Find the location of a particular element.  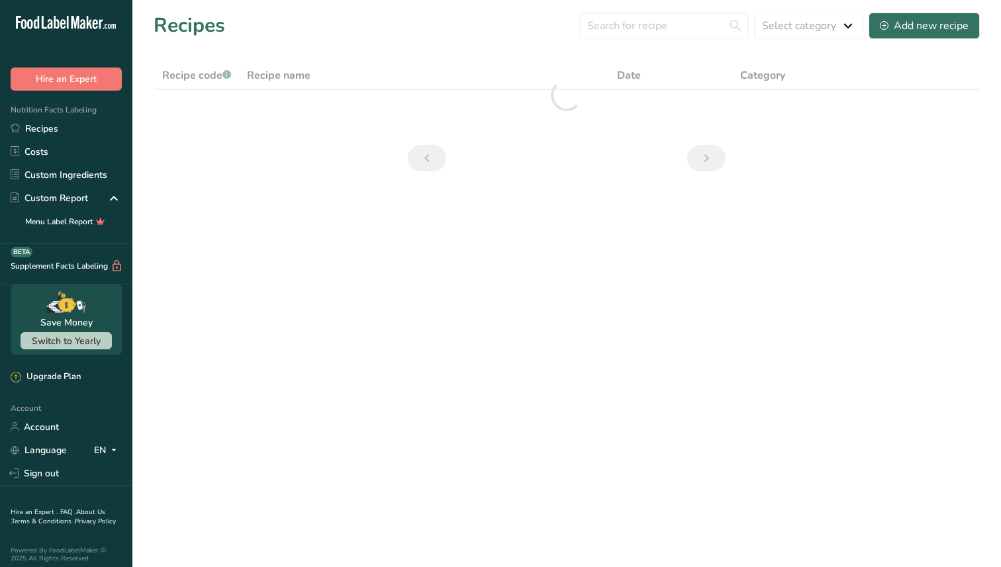

span: Switch to Yearly is located at coordinates (66, 341).